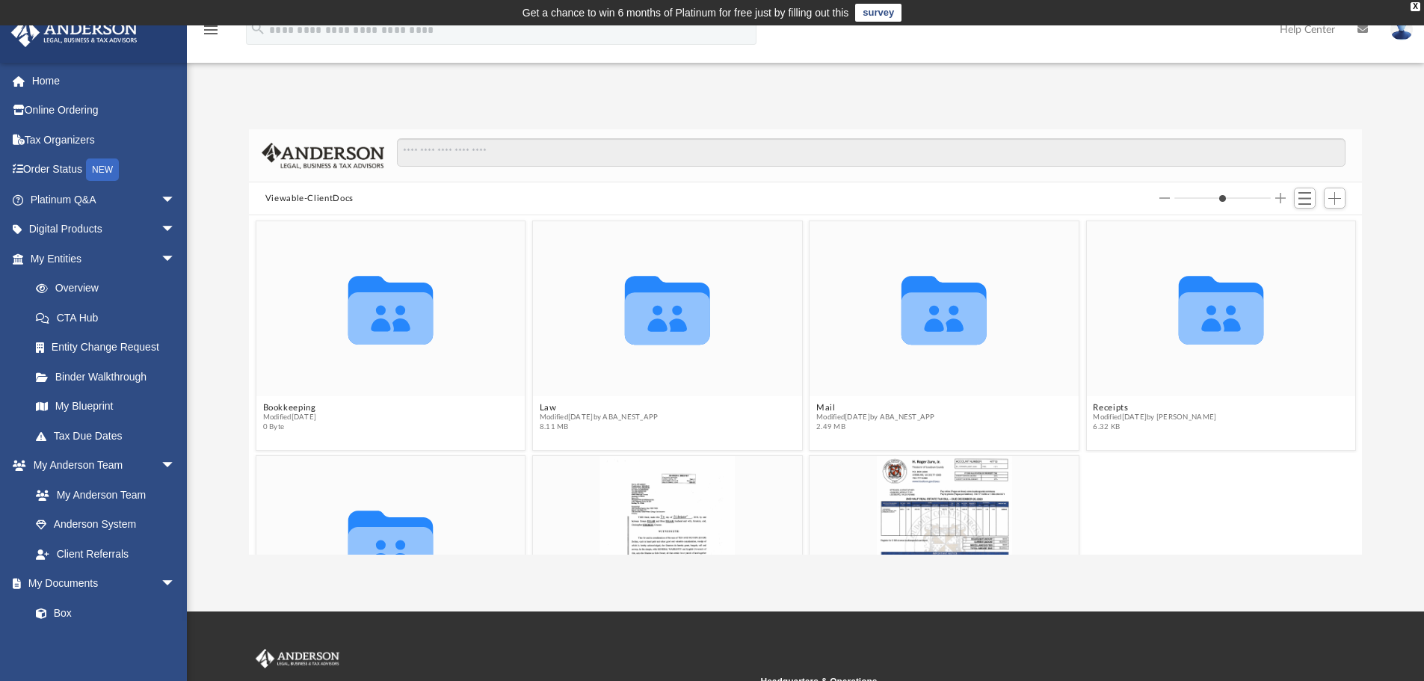  I want to click on a: My Anderson Team, so click(102, 495).